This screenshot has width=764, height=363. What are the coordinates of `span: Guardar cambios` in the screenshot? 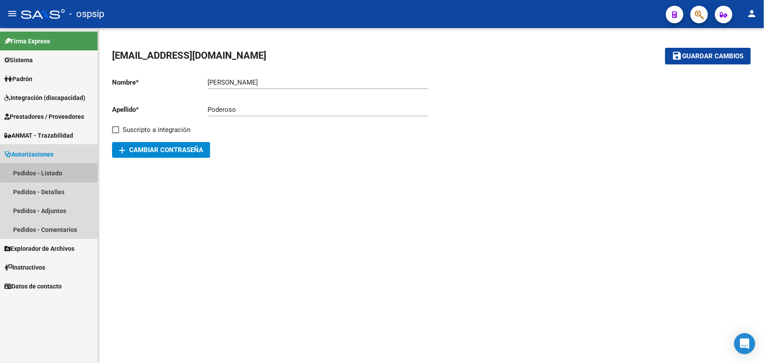 It's located at (713, 56).